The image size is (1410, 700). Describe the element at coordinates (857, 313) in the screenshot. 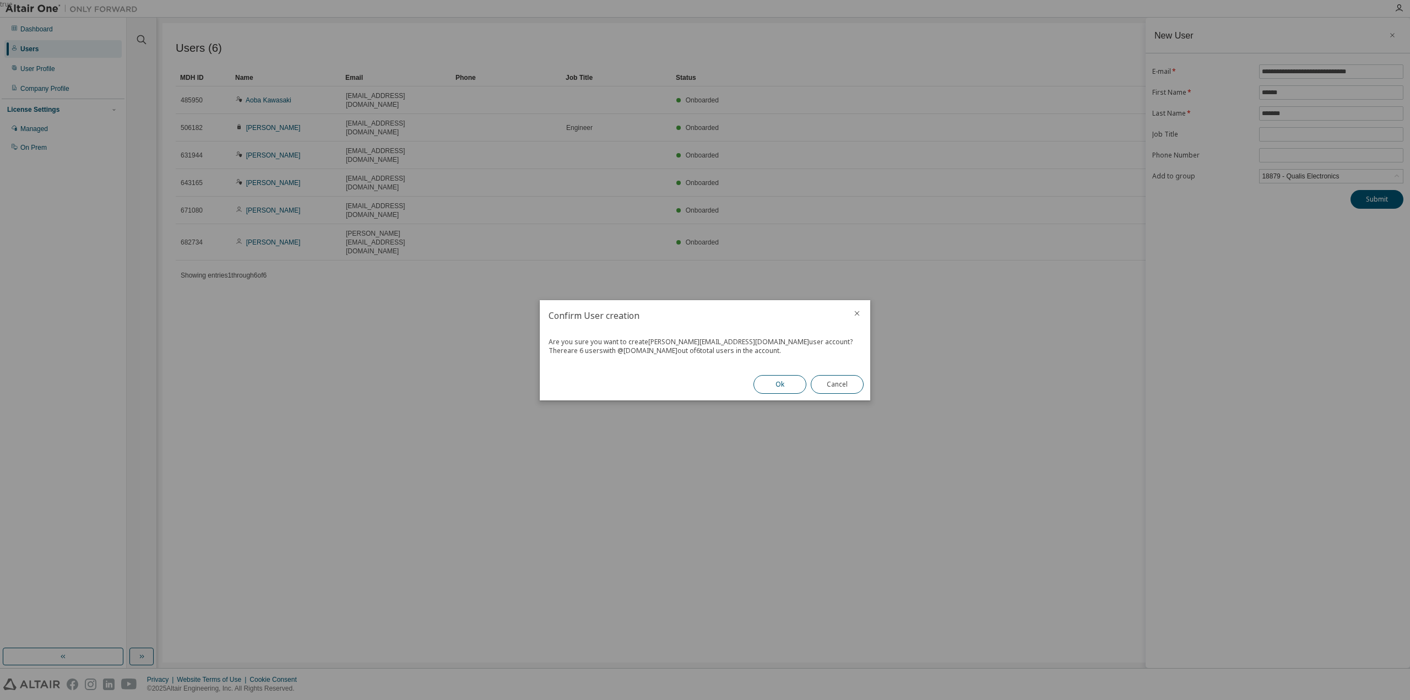

I see `button: close` at that location.